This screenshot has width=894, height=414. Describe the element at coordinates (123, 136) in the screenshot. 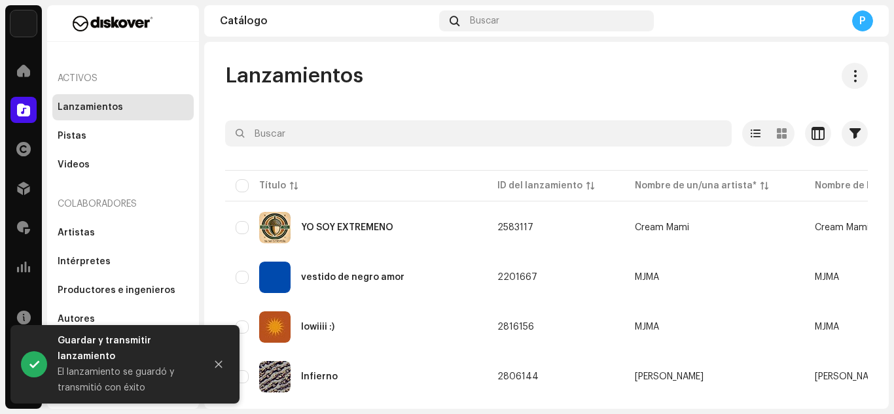

I see `re-m-nav-item: Pistas` at that location.